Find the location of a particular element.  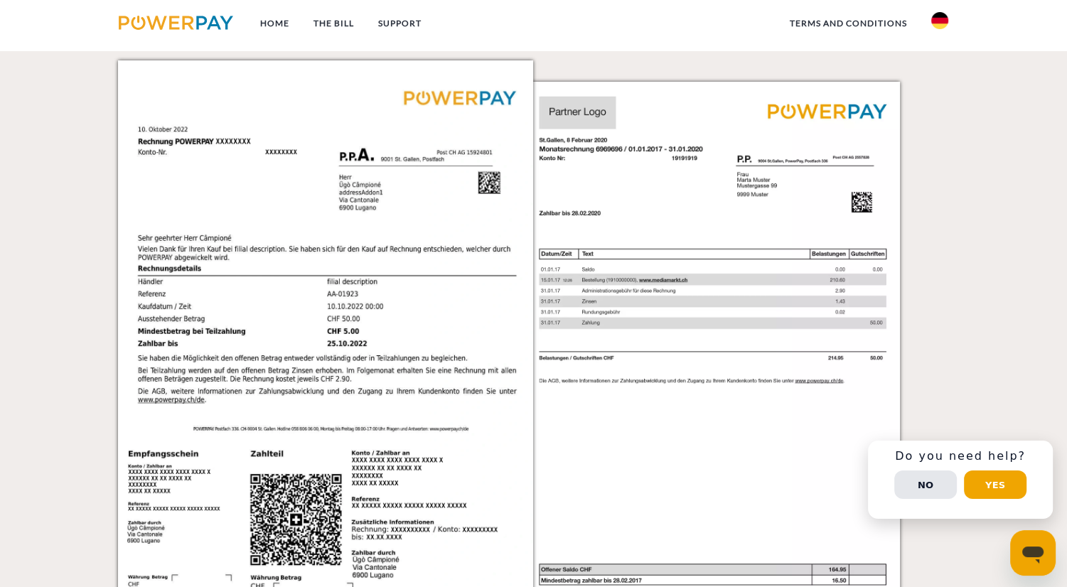

font: No is located at coordinates (926, 485).